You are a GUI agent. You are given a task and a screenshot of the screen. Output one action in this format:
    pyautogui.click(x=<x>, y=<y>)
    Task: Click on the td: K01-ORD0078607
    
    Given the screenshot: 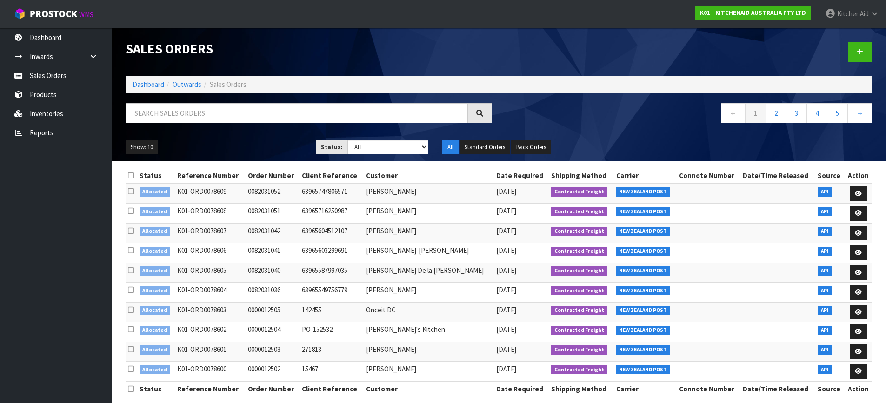 What is the action you would take?
    pyautogui.click(x=210, y=233)
    